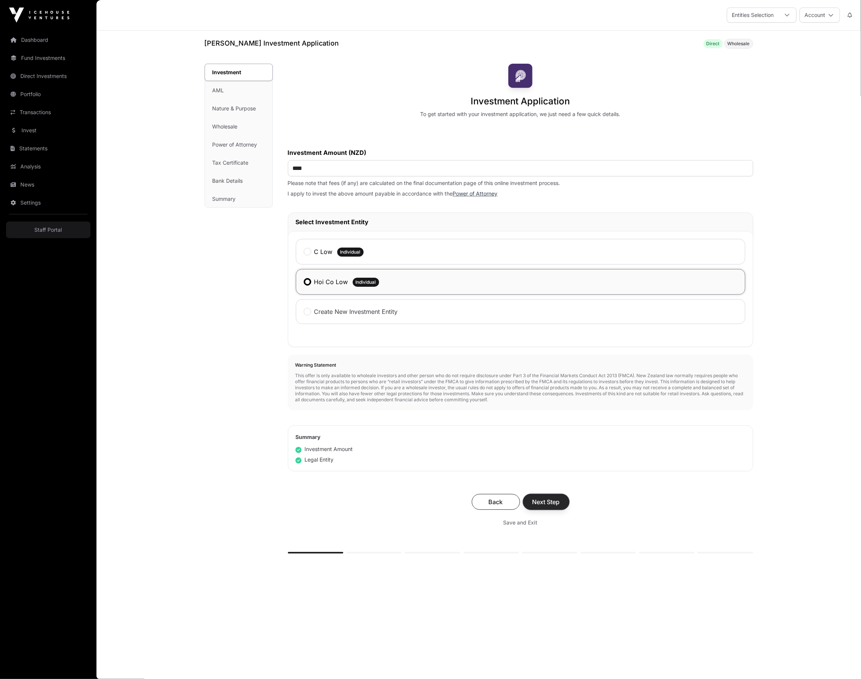  Describe the element at coordinates (356, 312) in the screenshot. I see `label: Create New Investment Entity` at that location.